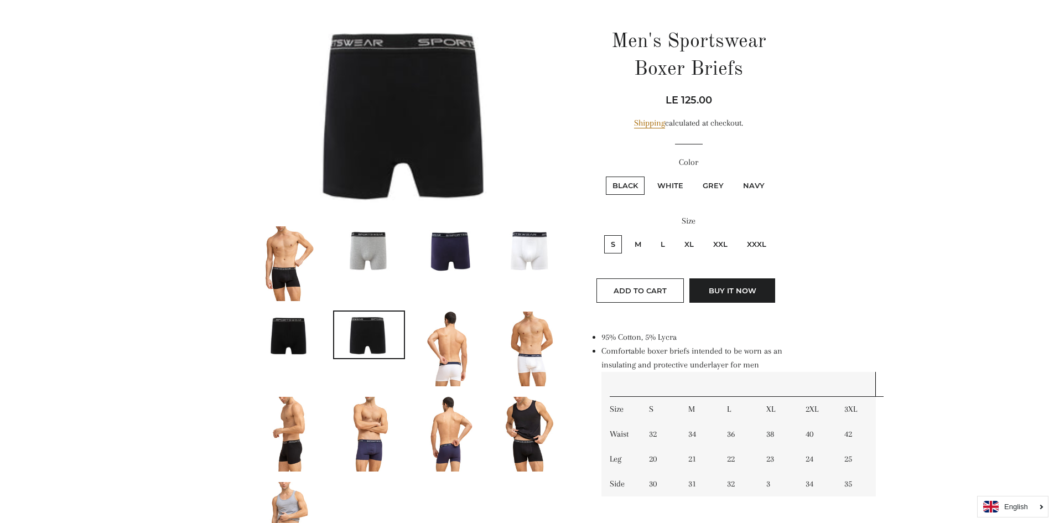  Describe the element at coordinates (855, 409) in the screenshot. I see `td: 3XL` at that location.